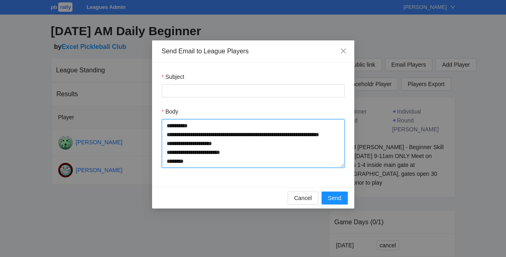 The width and height of the screenshot is (506, 257). What do you see at coordinates (173, 77) in the screenshot?
I see `label: Subject` at bounding box center [173, 77].